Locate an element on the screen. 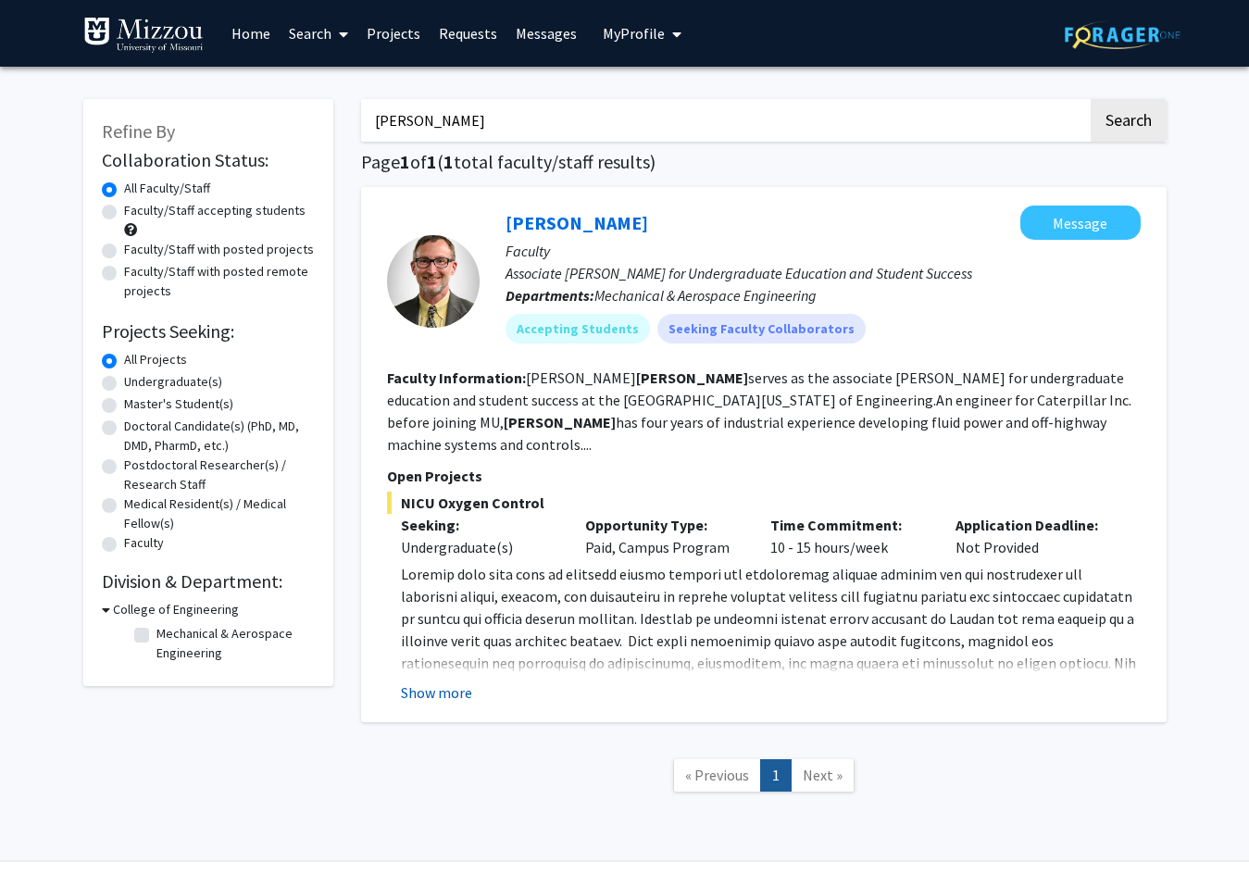 The height and width of the screenshot is (874, 1249). span: « Previous is located at coordinates (717, 775).